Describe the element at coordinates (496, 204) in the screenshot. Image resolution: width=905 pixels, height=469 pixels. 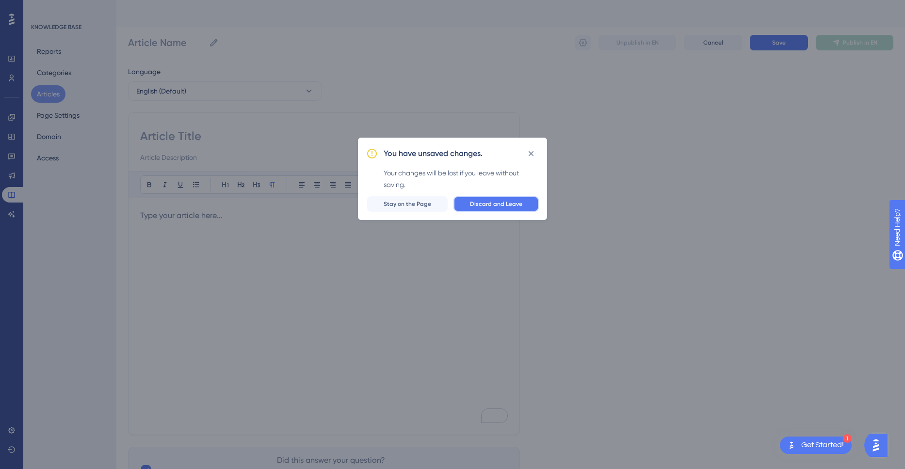
I see `span: Discard and Leave` at that location.